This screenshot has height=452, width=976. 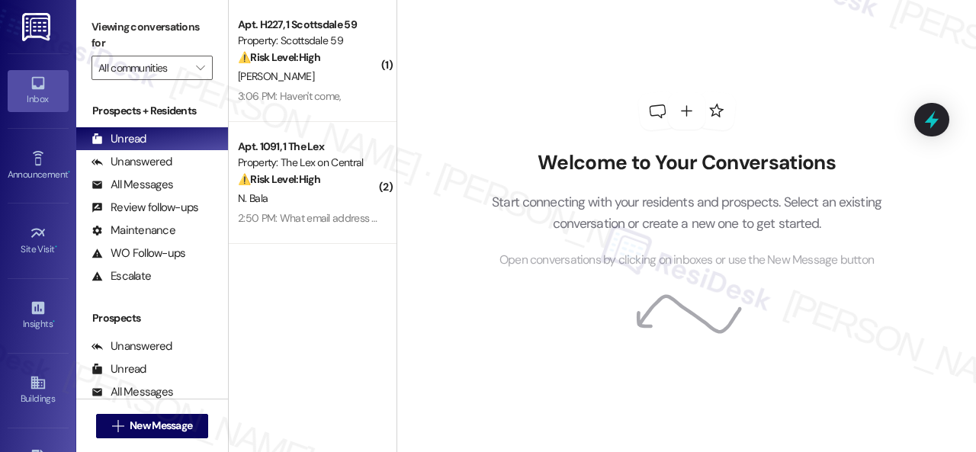 I want to click on div: 2:50 PM: What email address are you sending it to?, so click(x=352, y=218).